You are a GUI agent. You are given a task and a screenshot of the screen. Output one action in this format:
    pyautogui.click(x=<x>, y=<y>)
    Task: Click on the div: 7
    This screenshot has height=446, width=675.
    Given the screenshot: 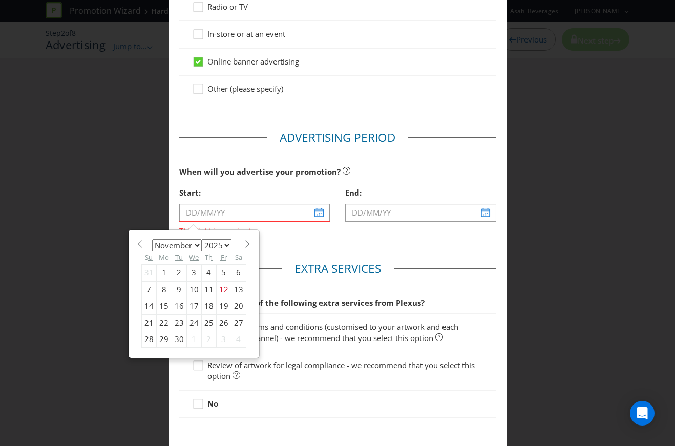 What is the action you would take?
    pyautogui.click(x=149, y=289)
    